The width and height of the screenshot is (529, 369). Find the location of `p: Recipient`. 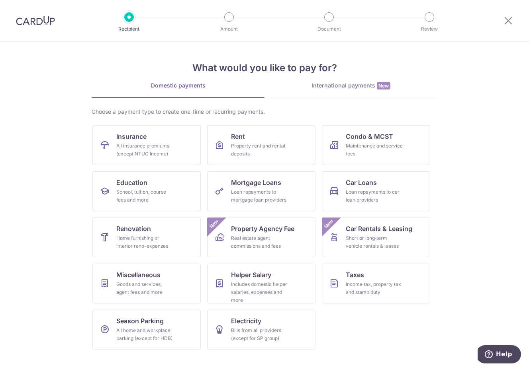

p: Recipient is located at coordinates (129, 29).